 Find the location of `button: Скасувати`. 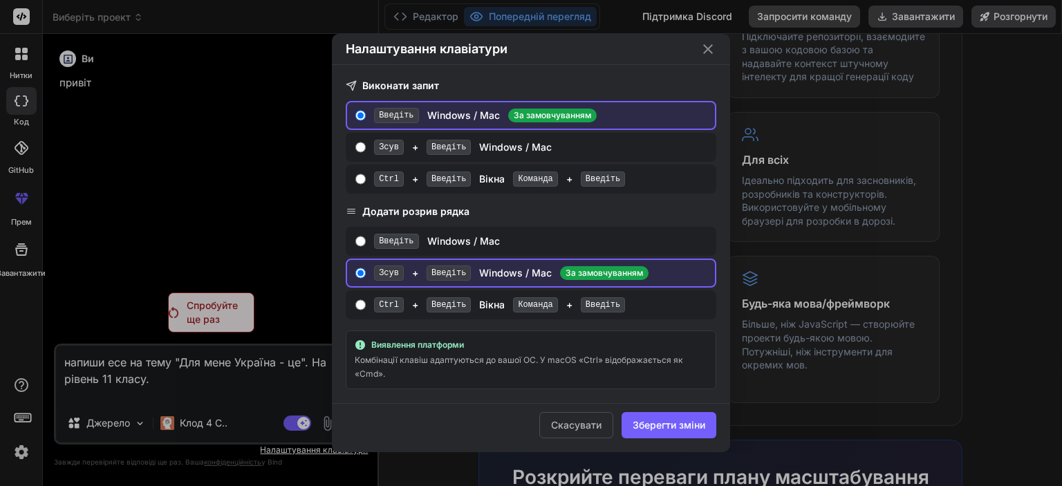

button: Скасувати is located at coordinates (576, 425).